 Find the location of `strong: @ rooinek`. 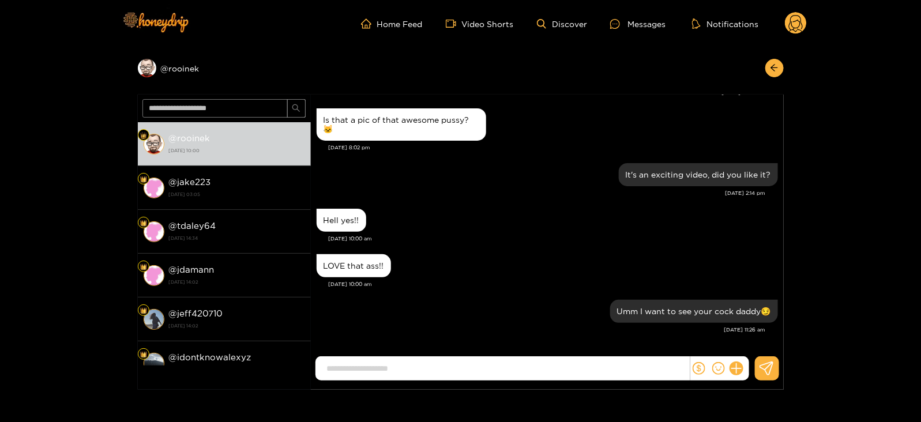

strong: @ rooinek is located at coordinates (190, 138).